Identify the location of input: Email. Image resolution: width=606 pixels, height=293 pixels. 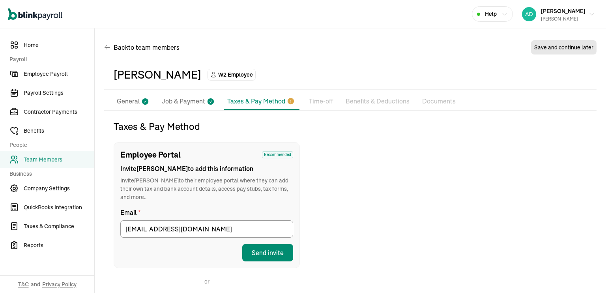
(207, 229).